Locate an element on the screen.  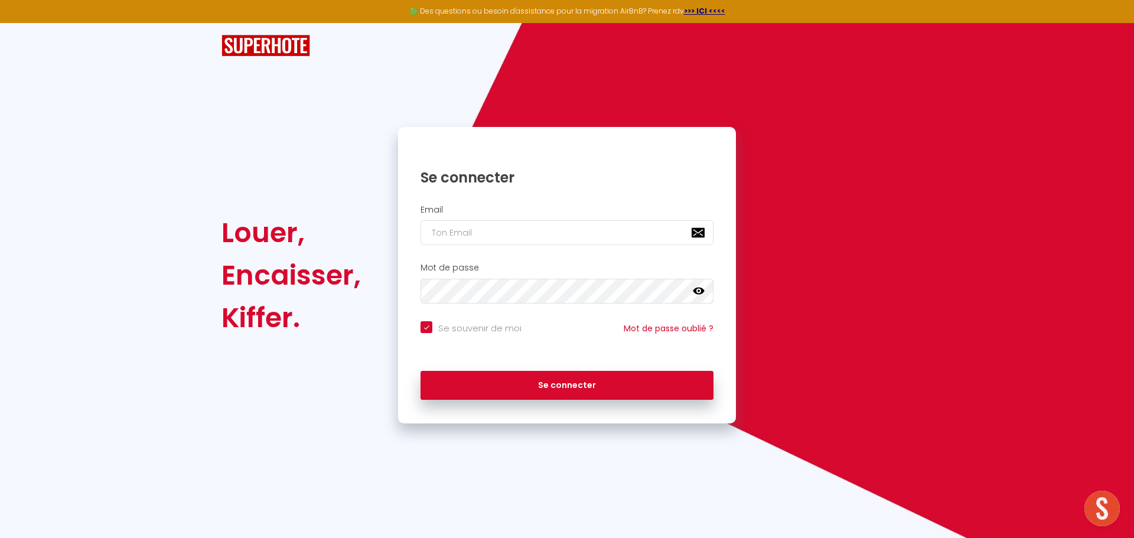
div: Louer, is located at coordinates (291, 233).